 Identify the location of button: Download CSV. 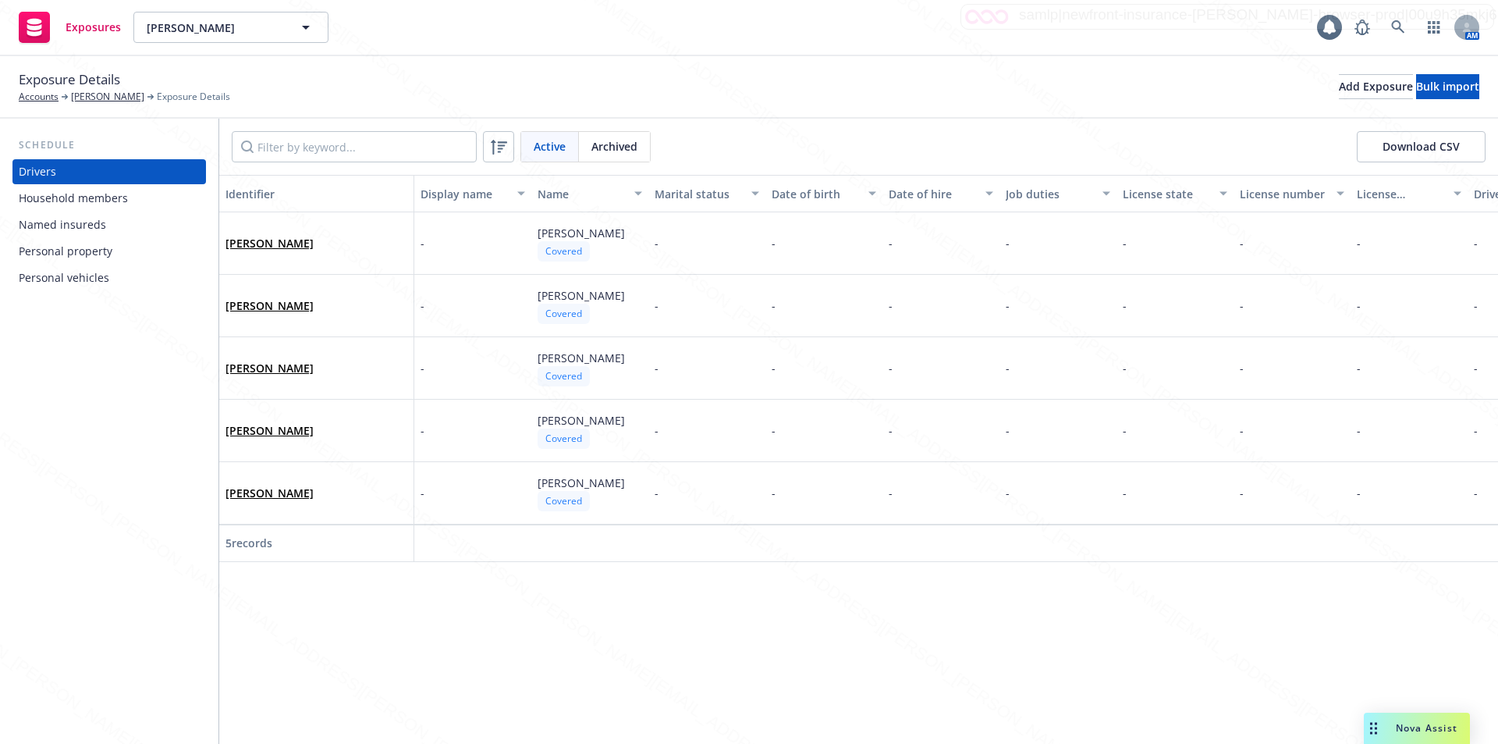
(1421, 147).